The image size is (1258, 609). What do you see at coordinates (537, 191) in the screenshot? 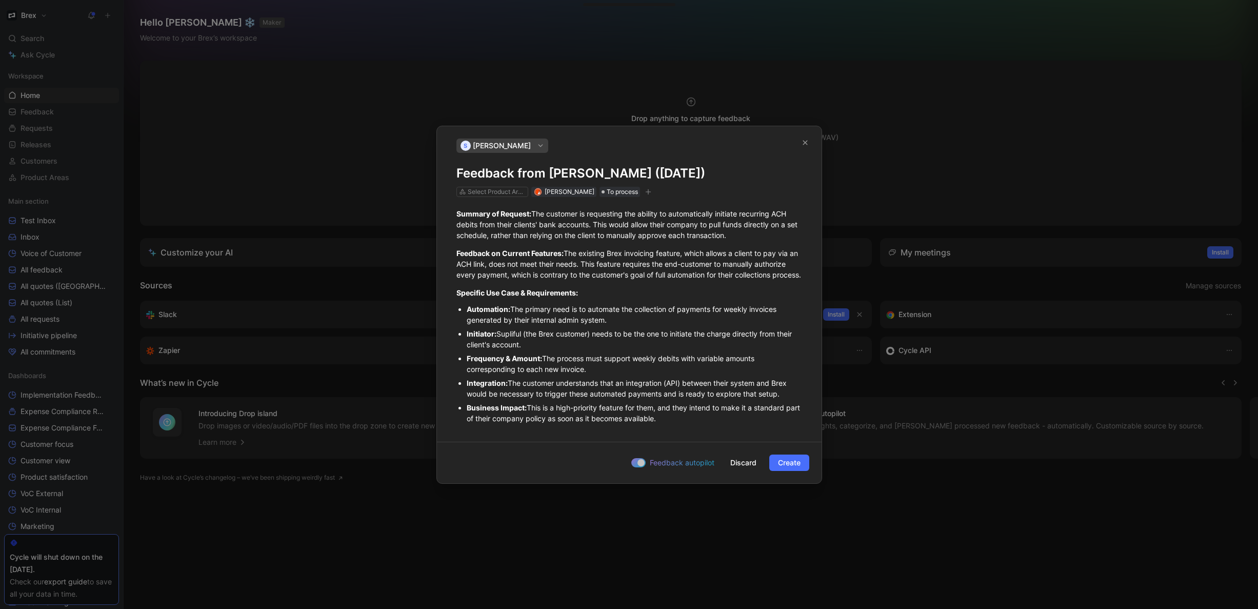
I see `img: avatar` at bounding box center [537, 191].